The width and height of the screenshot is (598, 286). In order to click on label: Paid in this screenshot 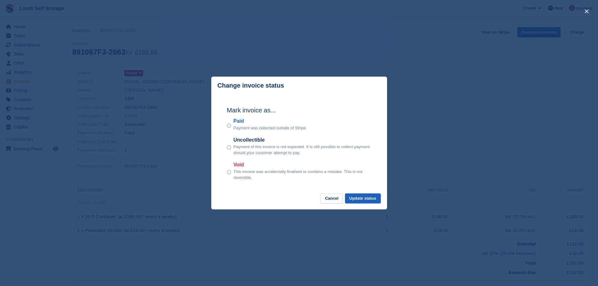, I will do `click(270, 121)`.